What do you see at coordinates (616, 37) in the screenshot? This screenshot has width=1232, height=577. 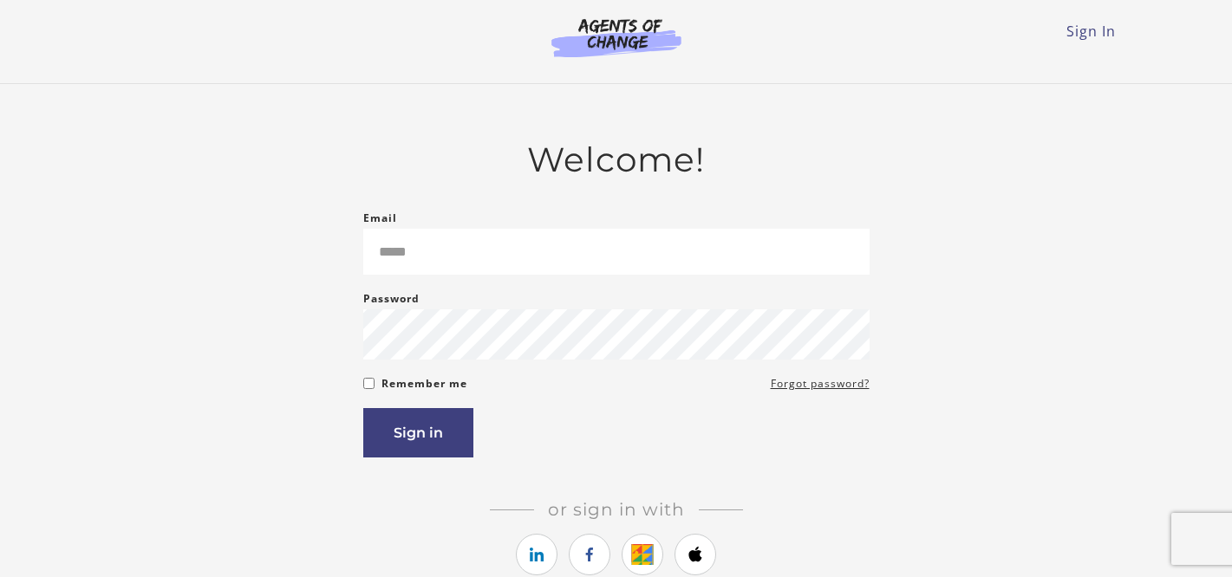 I see `img: Agents of Change Logo` at bounding box center [616, 37].